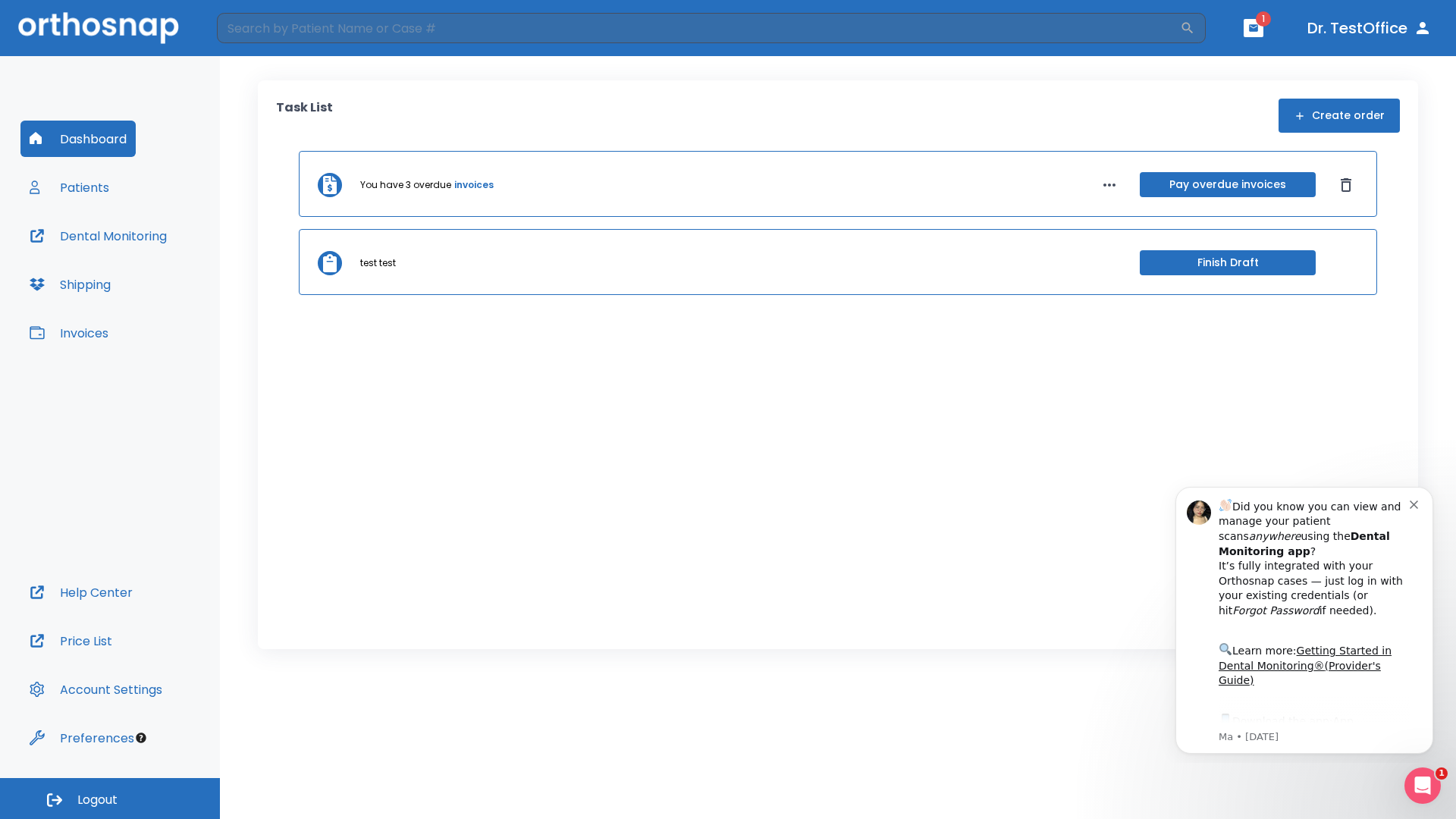  What do you see at coordinates (69, 188) in the screenshot?
I see `button: Patients` at bounding box center [69, 188].